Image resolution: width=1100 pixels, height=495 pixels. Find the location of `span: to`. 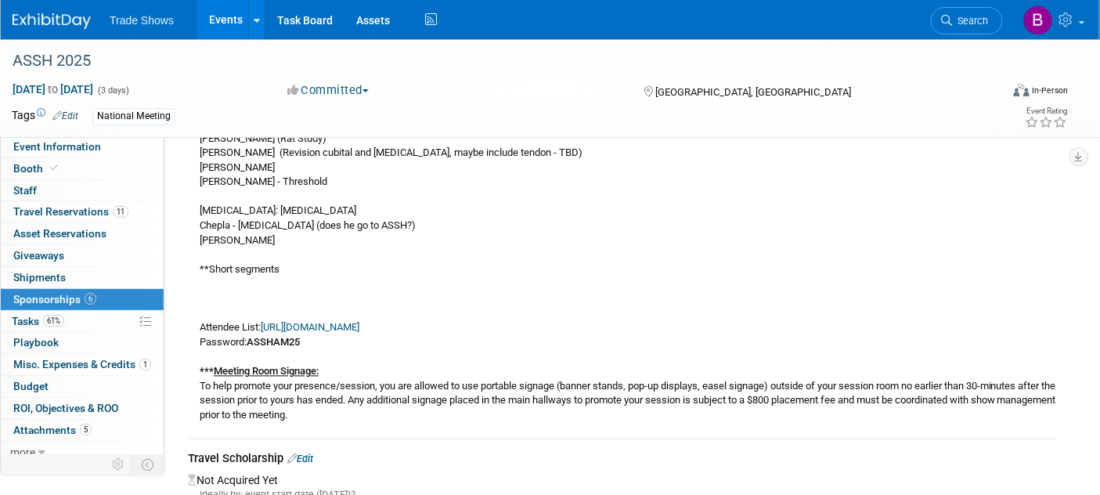

span: to is located at coordinates (52, 89).